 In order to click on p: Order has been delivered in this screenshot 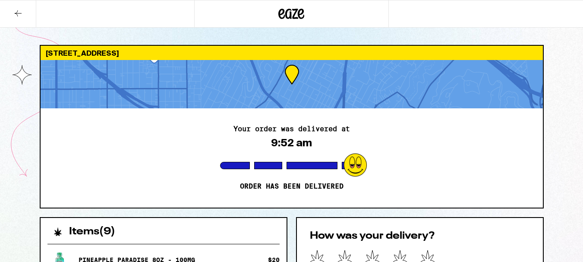, I will do `click(292, 186)`.